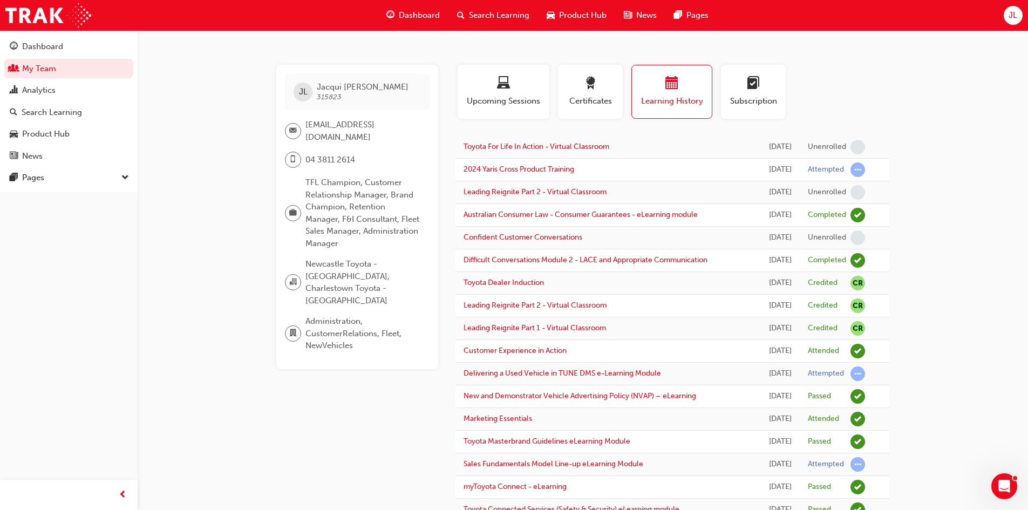  Describe the element at coordinates (419, 15) in the screenshot. I see `span: Dashboard` at that location.